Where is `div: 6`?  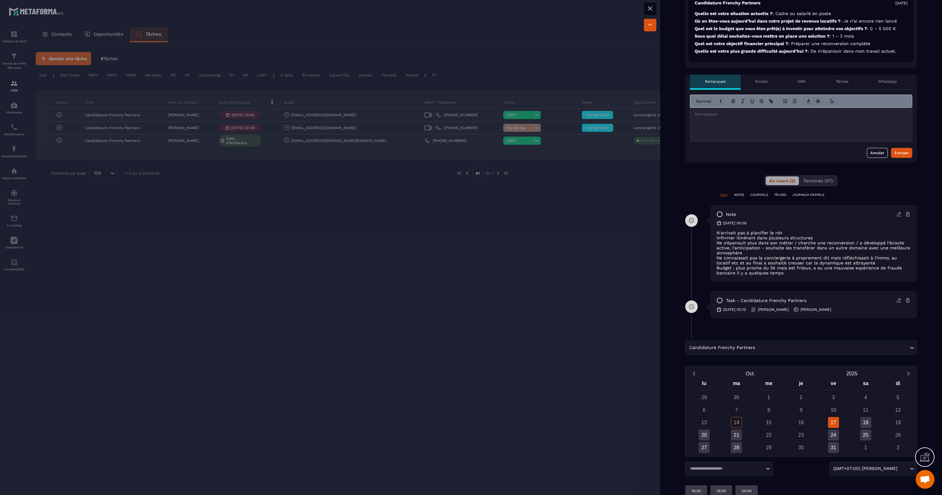 div: 6 is located at coordinates (704, 410).